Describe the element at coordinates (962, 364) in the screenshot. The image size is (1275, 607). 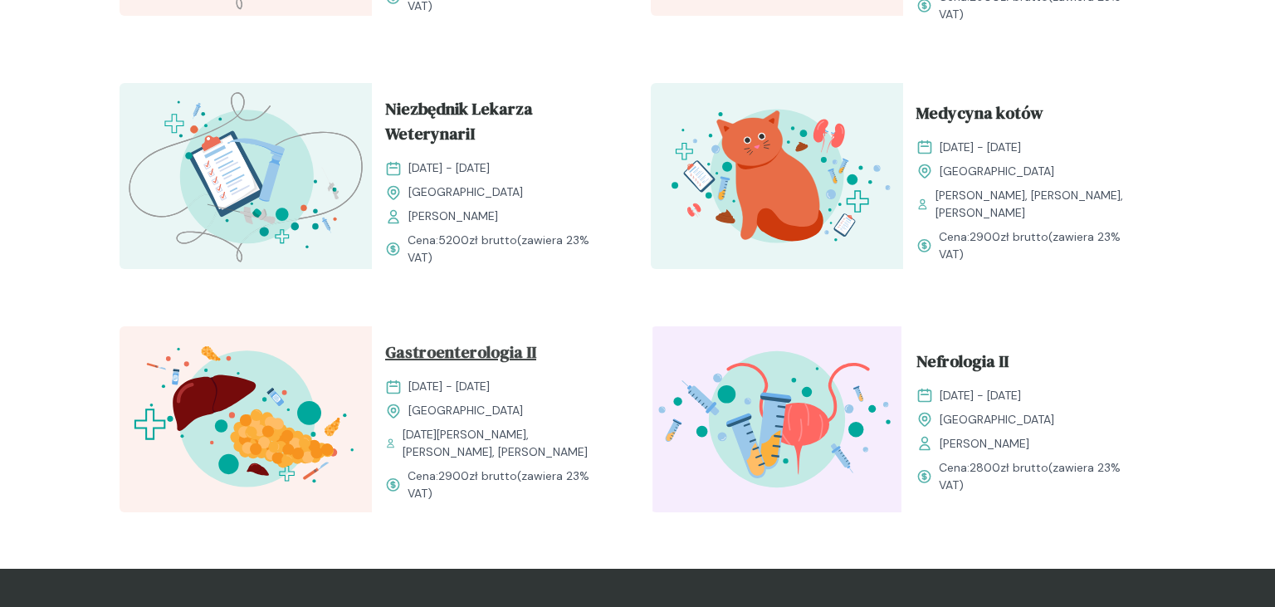
I see `span: Nefrologia II` at that location.